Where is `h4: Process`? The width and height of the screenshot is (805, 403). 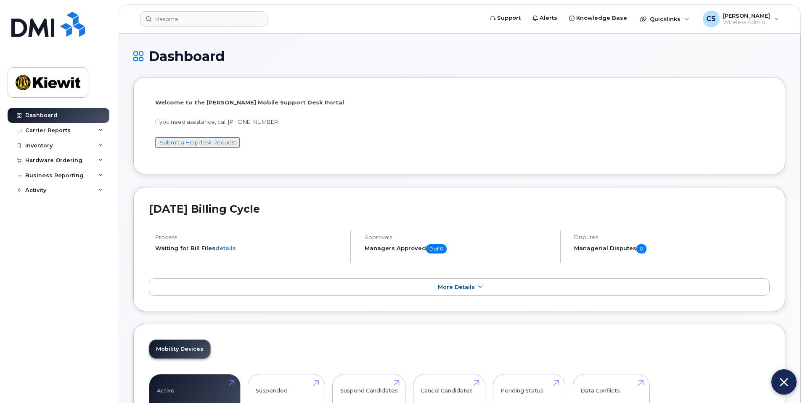
h4: Process is located at coordinates (249, 237).